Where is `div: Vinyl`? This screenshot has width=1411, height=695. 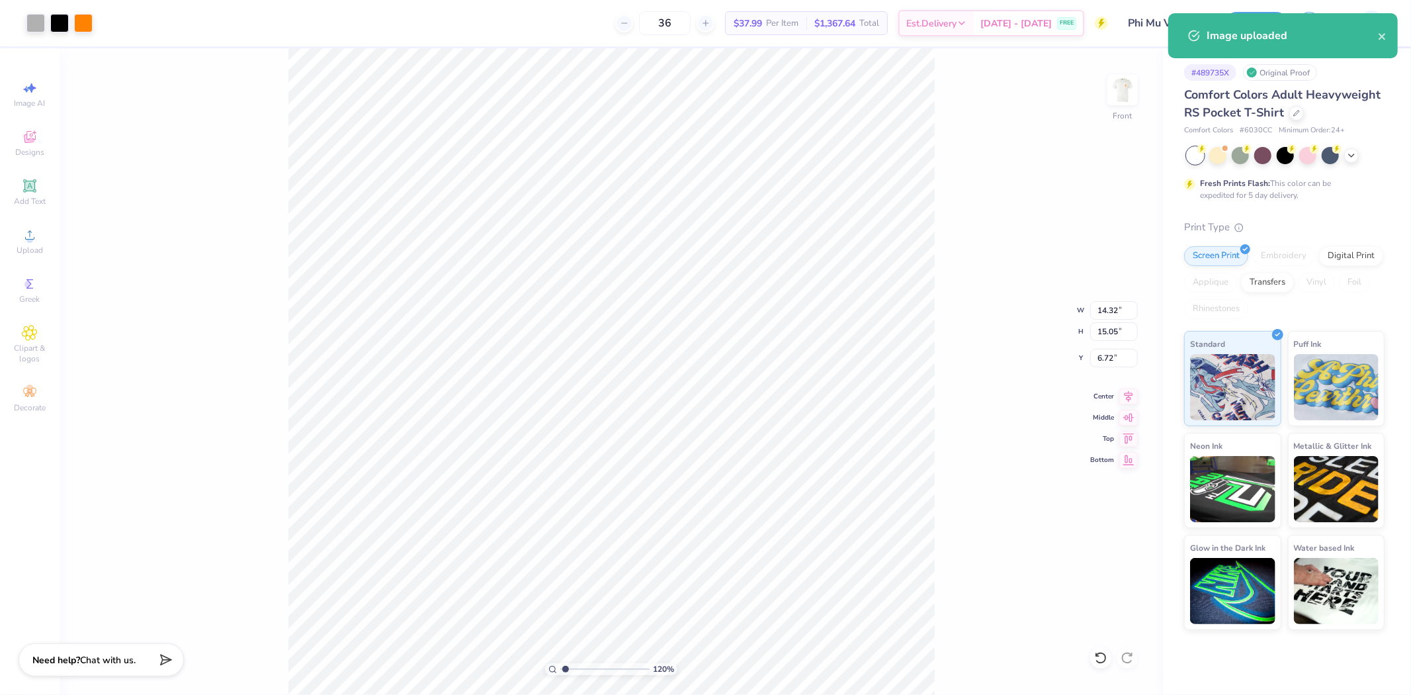
div: Vinyl is located at coordinates (1317, 283).